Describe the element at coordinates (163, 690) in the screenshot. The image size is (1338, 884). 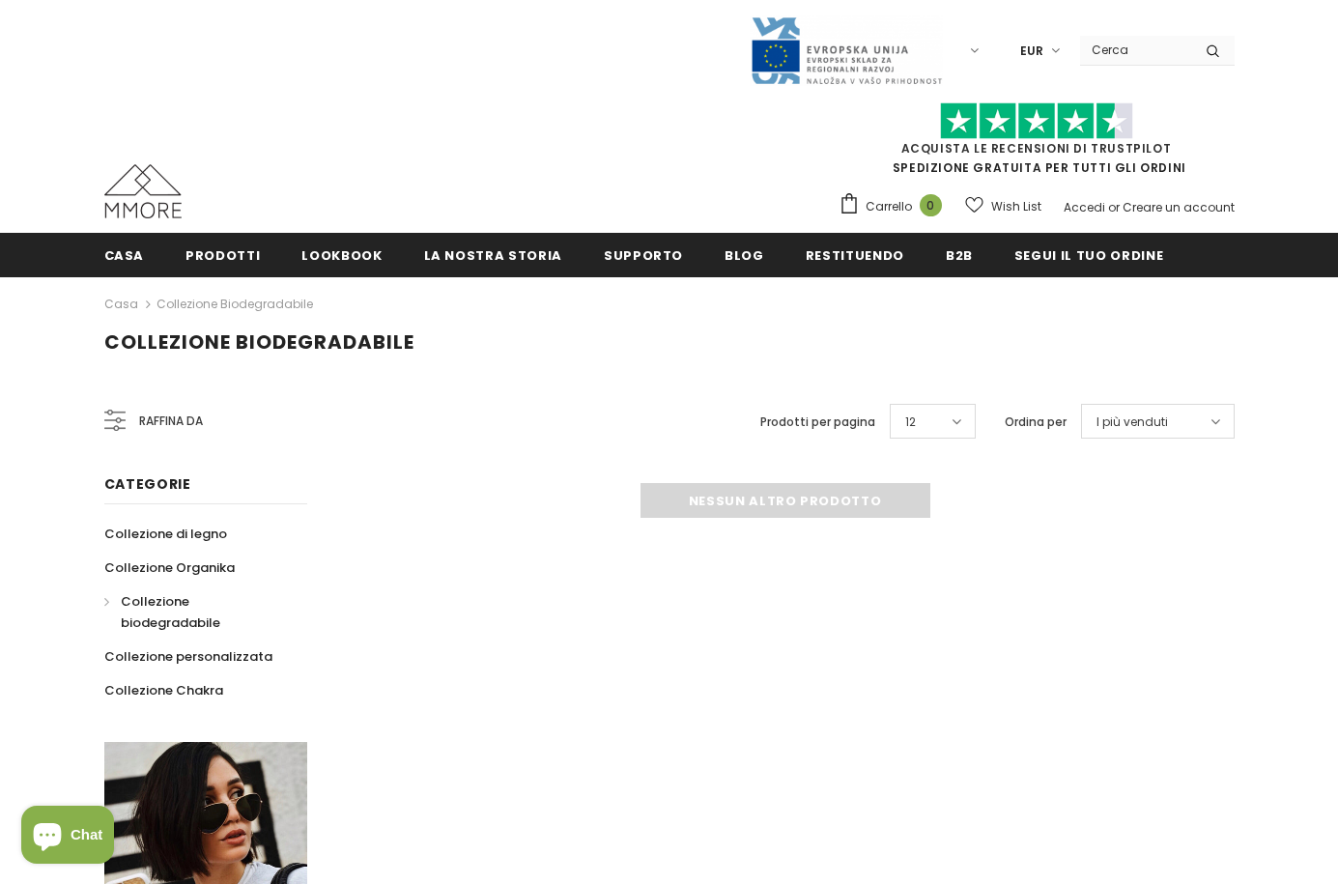
I see `span: Collezione Chakra` at that location.